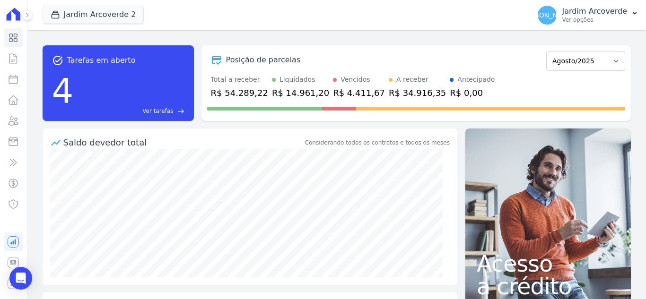 This screenshot has width=646, height=299. I want to click on a: Ver tarefas east, so click(130, 111).